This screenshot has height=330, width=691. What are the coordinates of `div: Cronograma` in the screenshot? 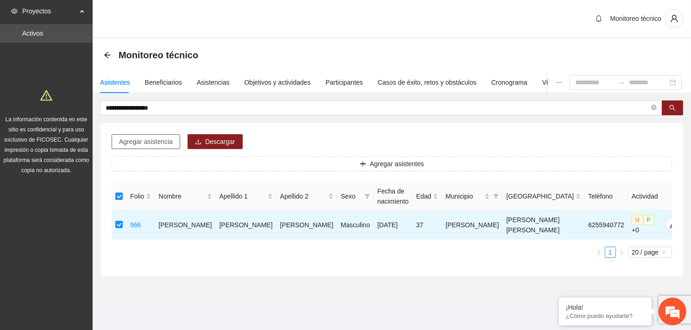 It's located at (509, 82).